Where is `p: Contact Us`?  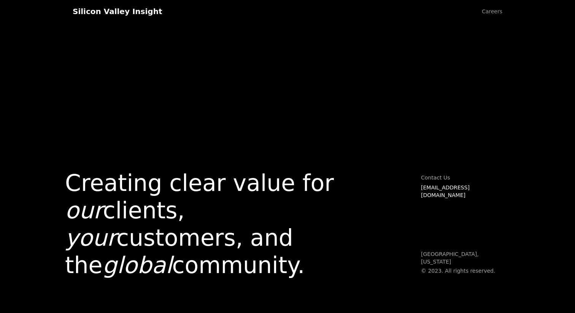 p: Contact Us is located at coordinates (465, 178).